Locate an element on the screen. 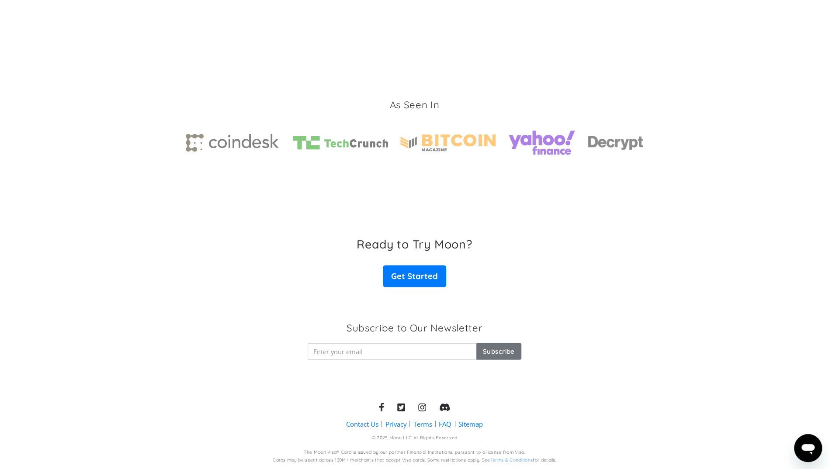 Image resolution: width=829 pixels, height=469 pixels. a: Privacy is located at coordinates (396, 424).